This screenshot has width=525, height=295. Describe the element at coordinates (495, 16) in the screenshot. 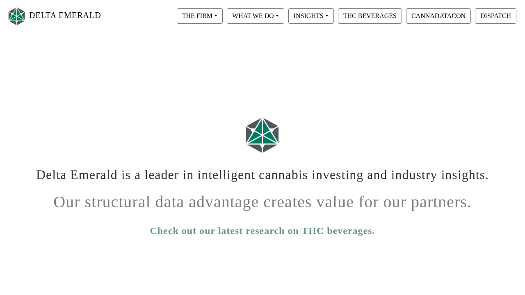

I see `button: DISPATCH` at that location.